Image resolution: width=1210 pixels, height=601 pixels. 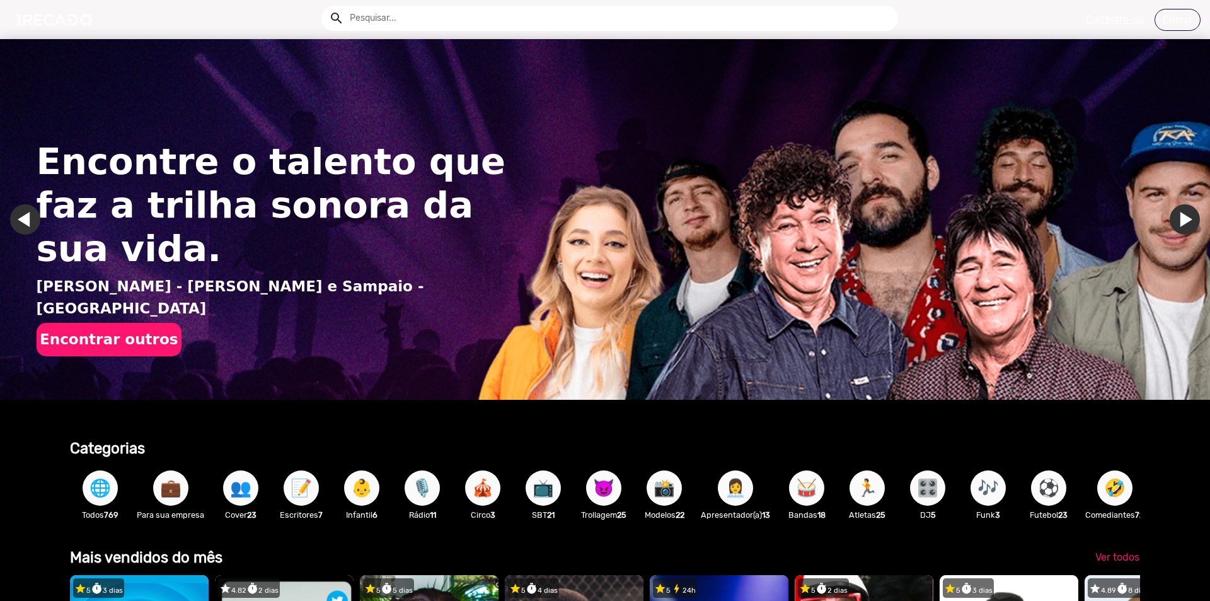 I want to click on p: Escritores, so click(x=301, y=514).